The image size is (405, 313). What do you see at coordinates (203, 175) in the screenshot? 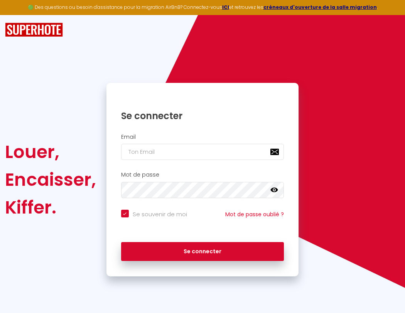
I see `h2: Mot de passe` at bounding box center [203, 175].